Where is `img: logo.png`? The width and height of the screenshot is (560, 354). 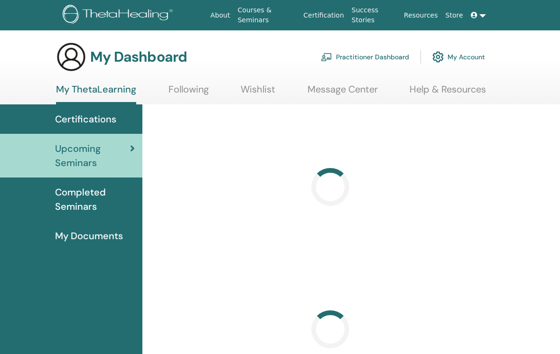
img: logo.png is located at coordinates (119, 15).